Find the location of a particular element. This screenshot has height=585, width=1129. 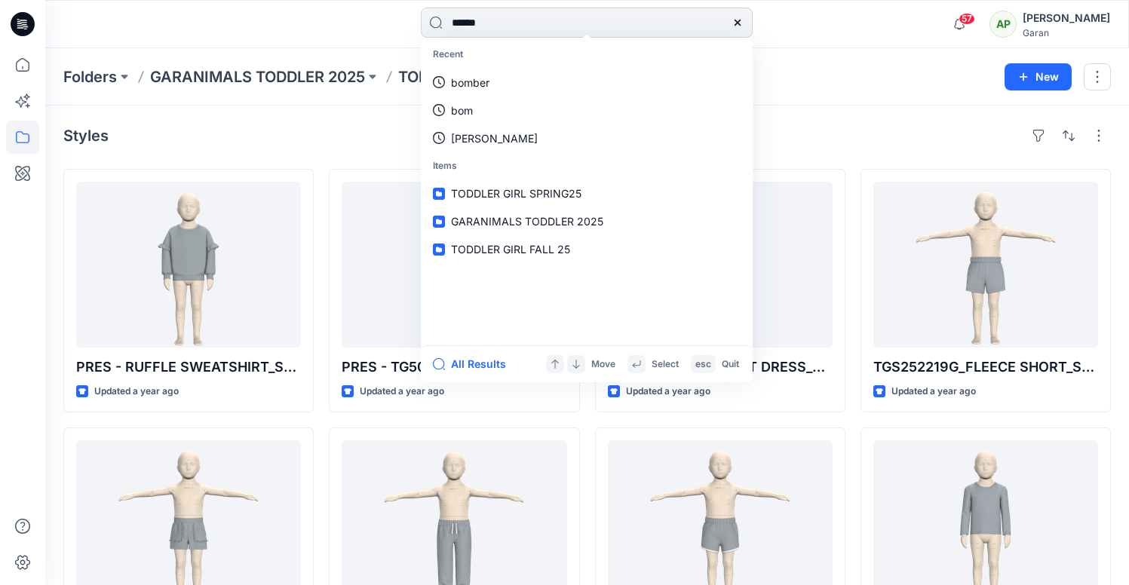

a: TODDLER GIRL SPRING25 is located at coordinates (586, 193).